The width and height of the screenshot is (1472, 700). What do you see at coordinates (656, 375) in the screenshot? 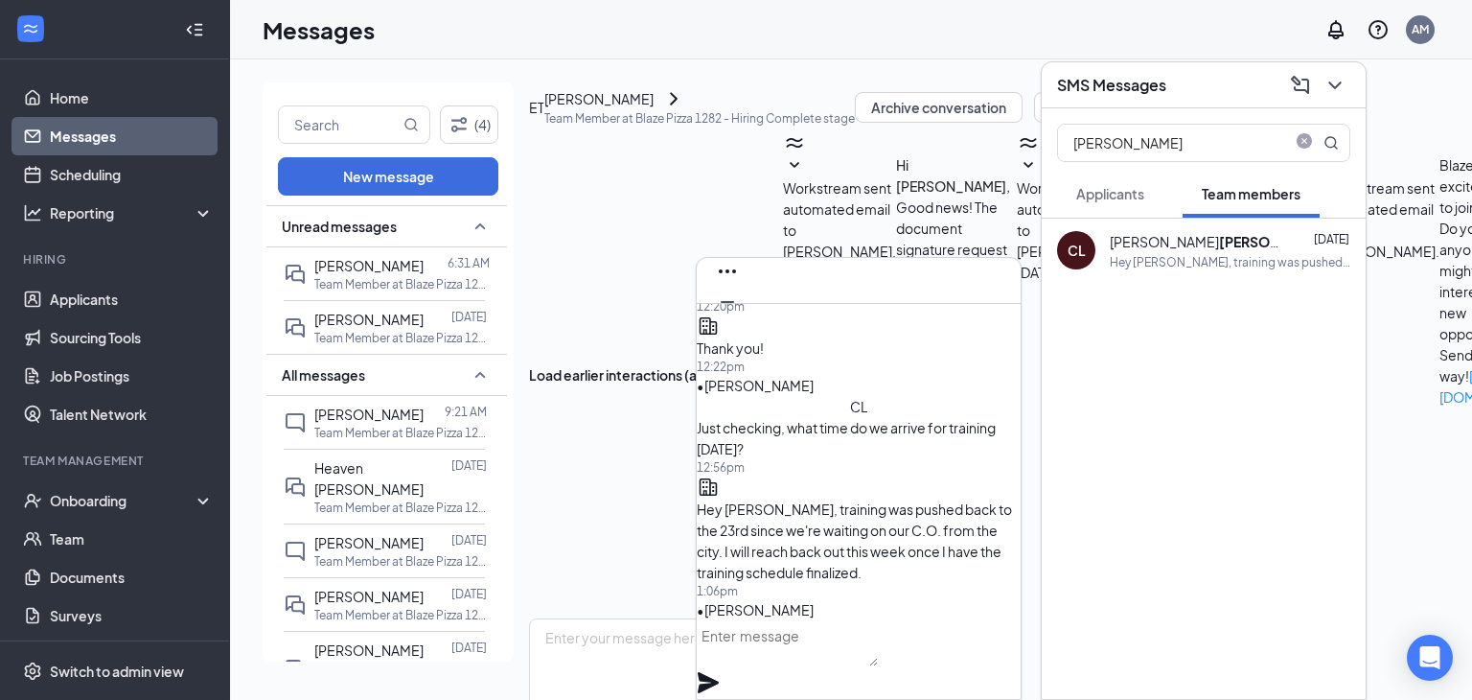
I see `button: Load earlier interactions (about 21 more)` at bounding box center [656, 375].